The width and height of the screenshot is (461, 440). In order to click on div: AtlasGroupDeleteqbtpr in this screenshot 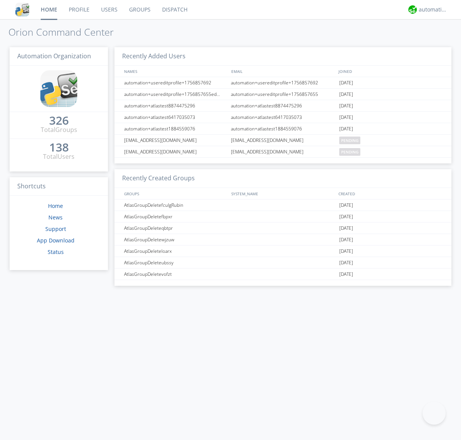, I will do `click(175, 228)`.